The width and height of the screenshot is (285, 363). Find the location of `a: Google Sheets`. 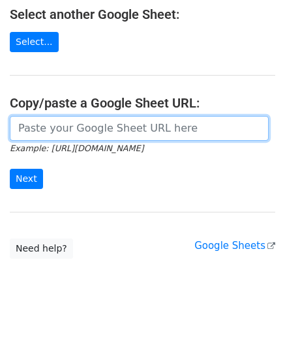

a: Google Sheets is located at coordinates (235, 246).